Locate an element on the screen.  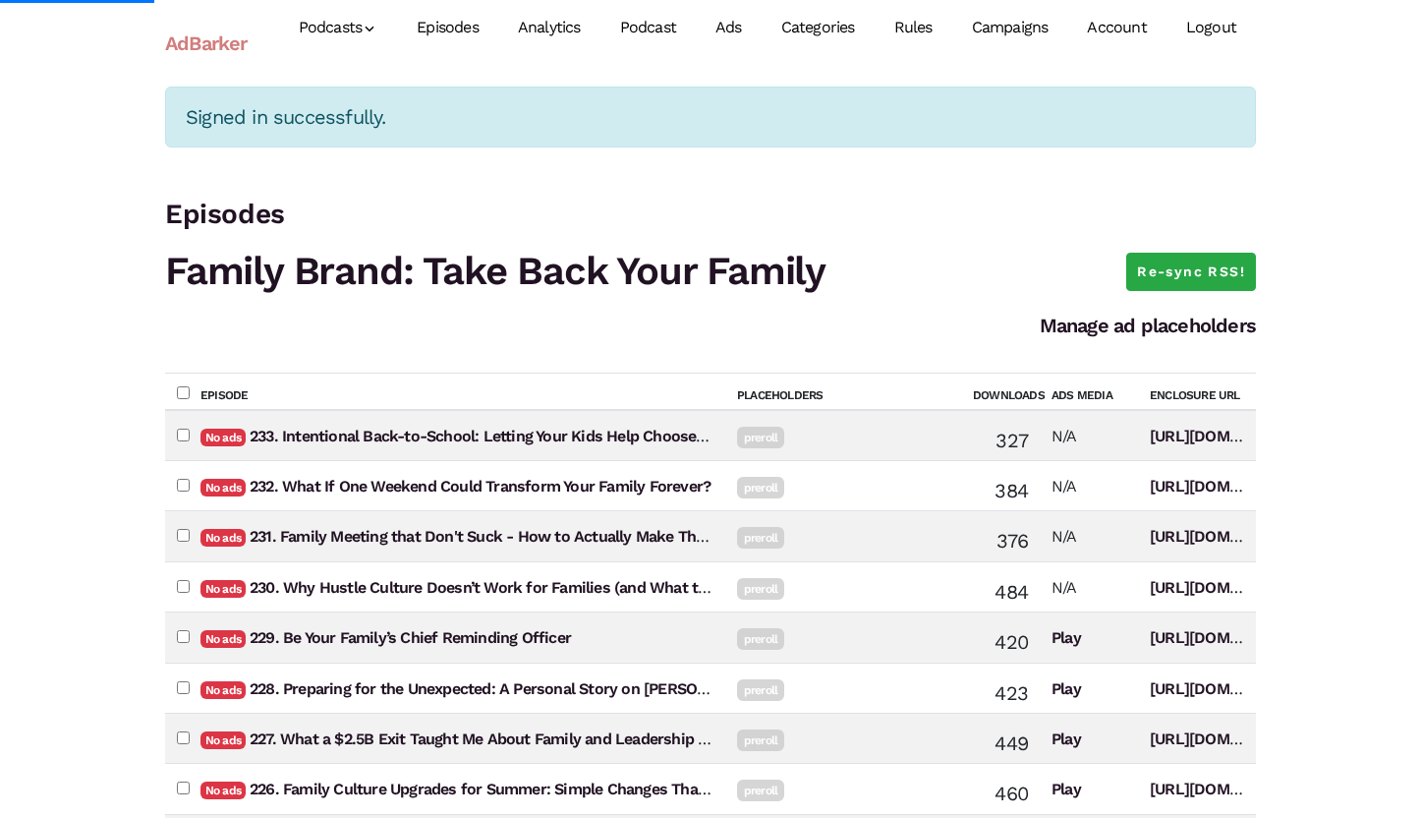
span: 484 is located at coordinates (1011, 592).